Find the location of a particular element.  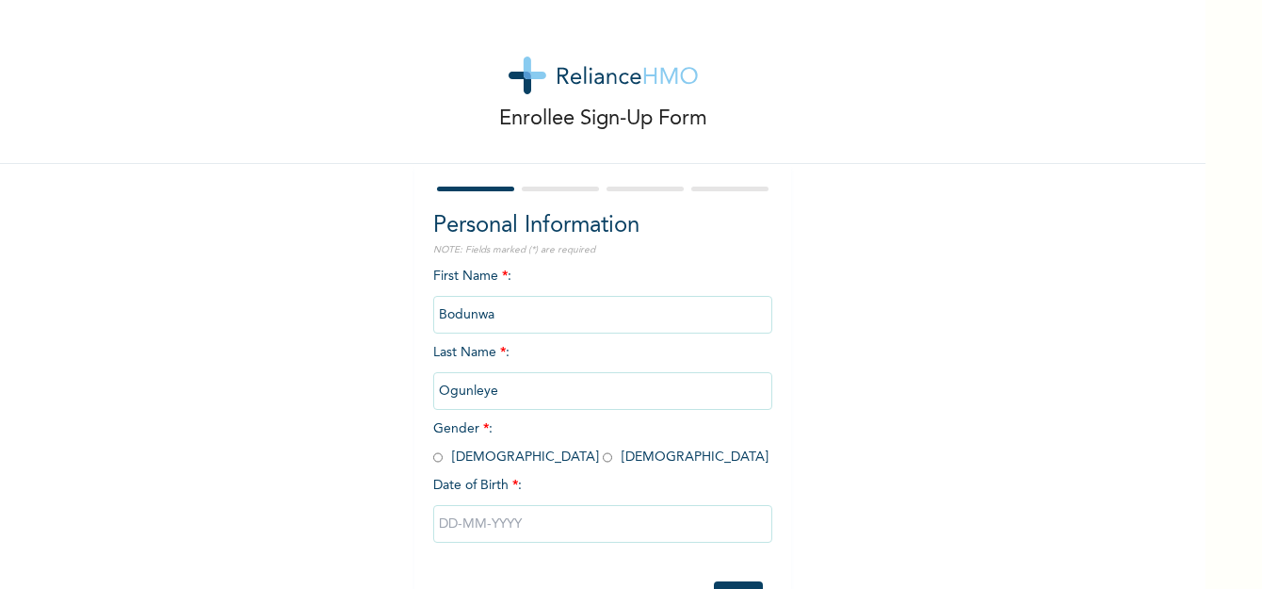

img: logo is located at coordinates (603, 75).